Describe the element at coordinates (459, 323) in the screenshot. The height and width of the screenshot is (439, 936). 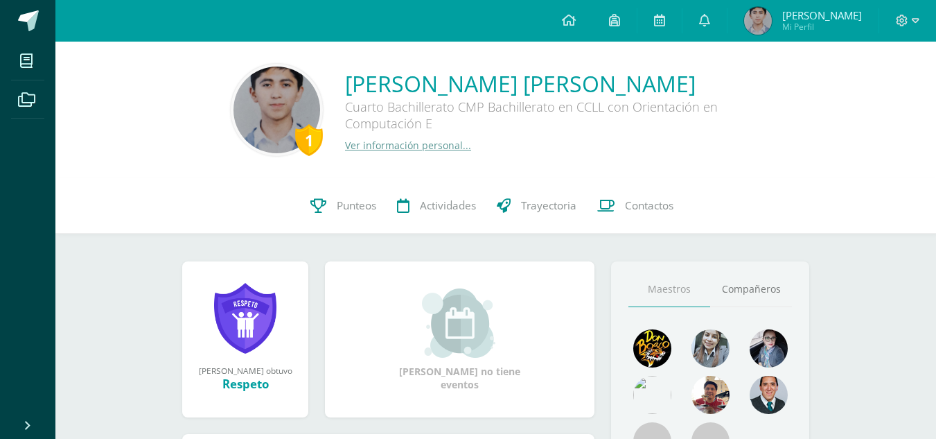
I see `img: event_small.png` at that location.